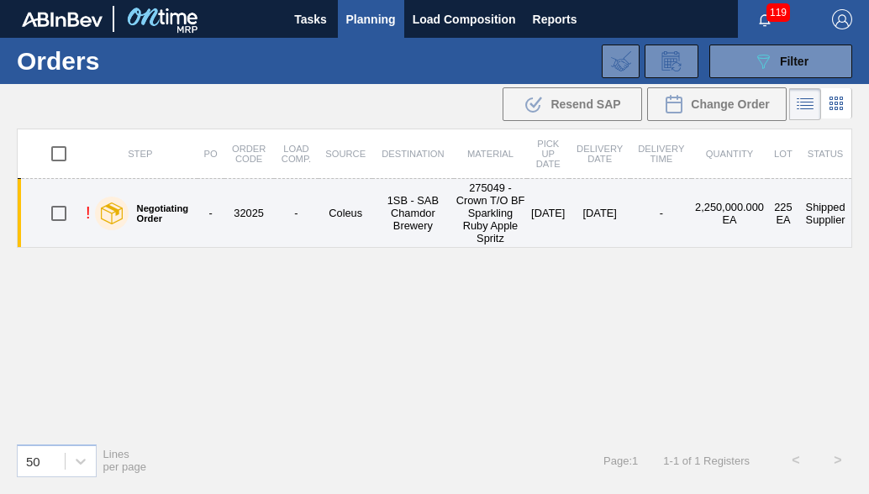  What do you see at coordinates (765, 19) in the screenshot?
I see `button: Notifications` at bounding box center [765, 19].